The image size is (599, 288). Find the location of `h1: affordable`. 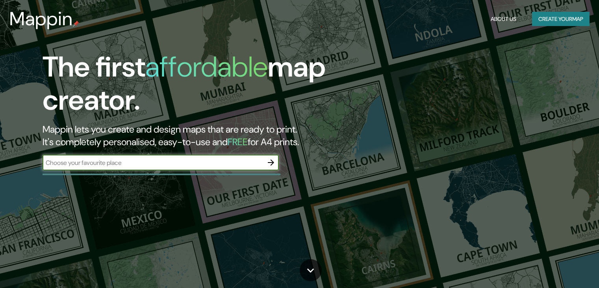

h1: affordable is located at coordinates (206, 67).